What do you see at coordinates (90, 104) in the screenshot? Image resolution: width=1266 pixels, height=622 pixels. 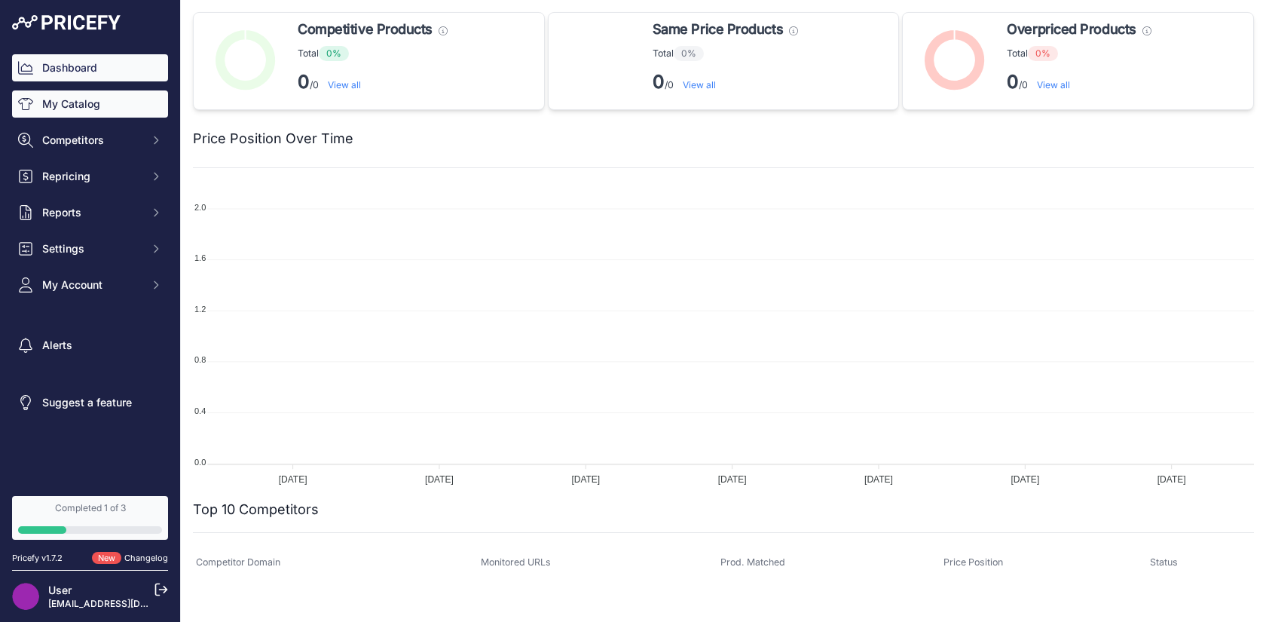 I see `a: My Catalog` at bounding box center [90, 104].